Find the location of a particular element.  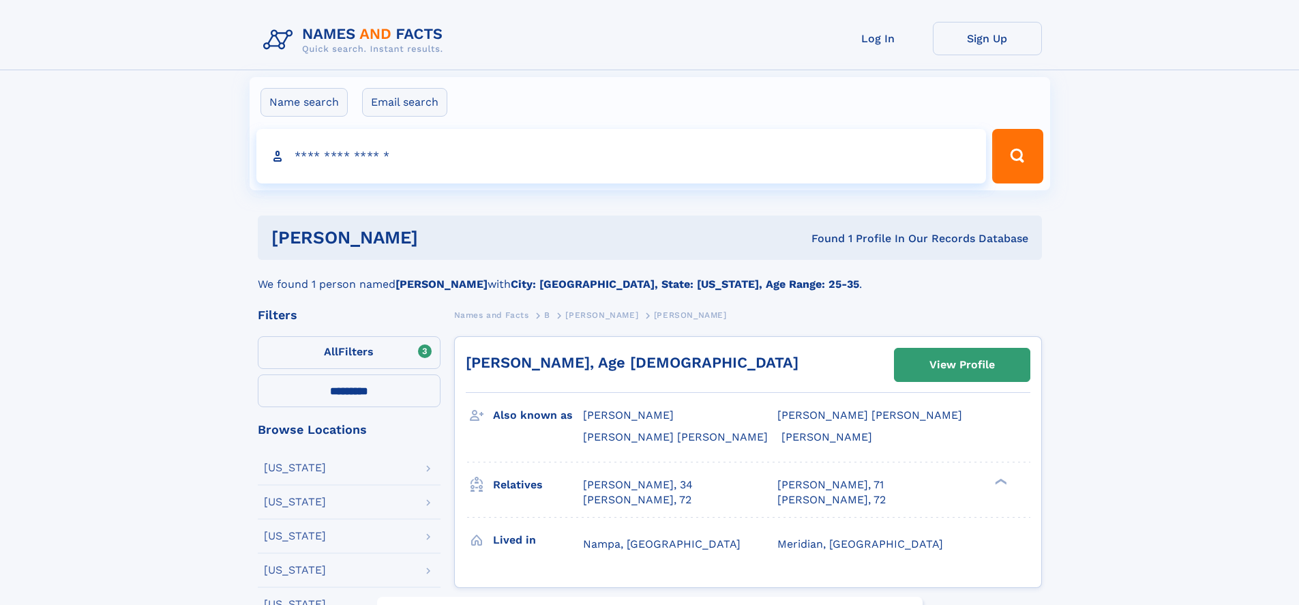

h3: Also known as is located at coordinates (538, 415).